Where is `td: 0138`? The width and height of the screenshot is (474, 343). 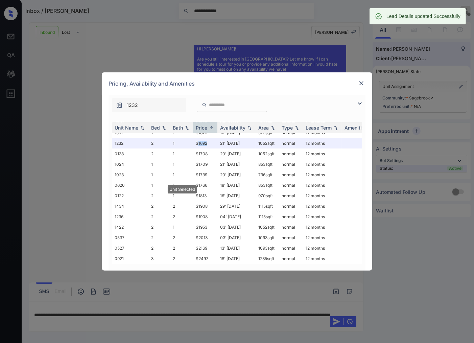 td: 0138 is located at coordinates (130, 153).